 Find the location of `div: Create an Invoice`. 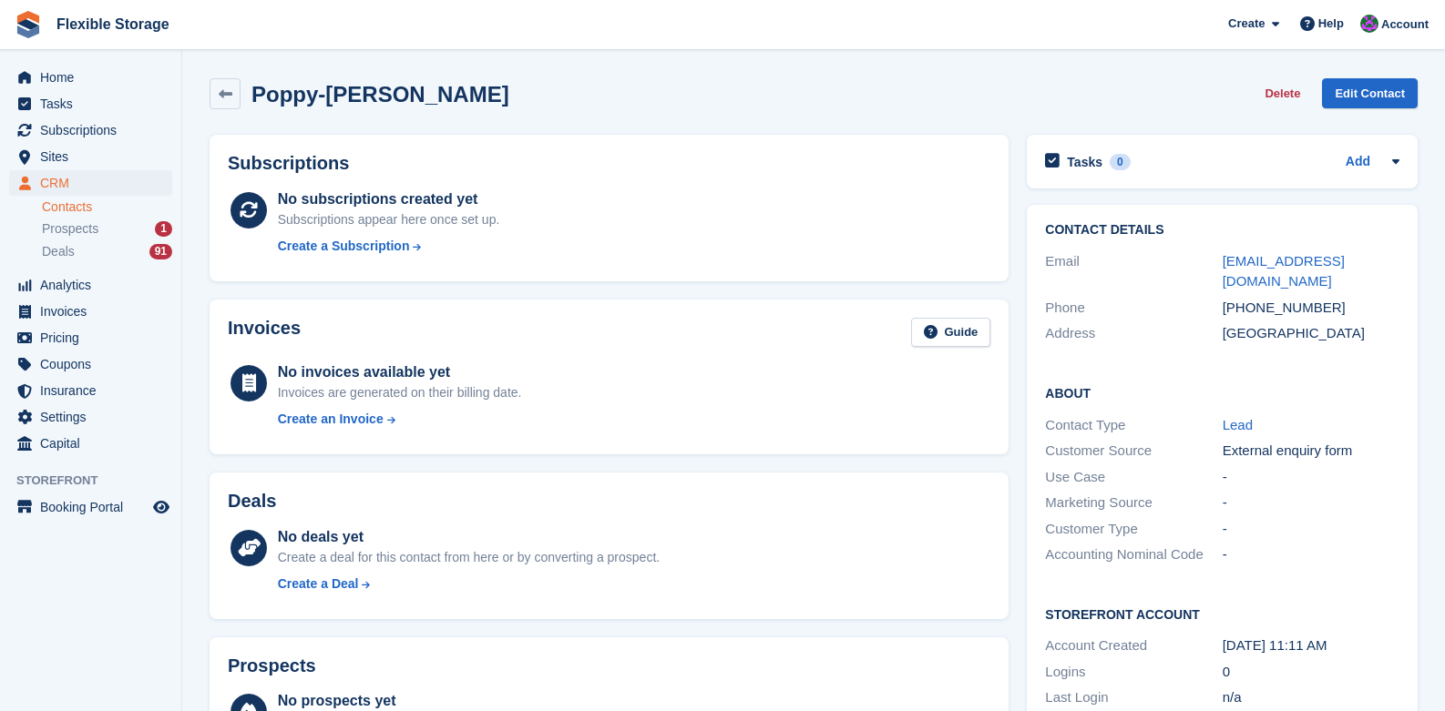

div: Create an Invoice is located at coordinates (331, 419).